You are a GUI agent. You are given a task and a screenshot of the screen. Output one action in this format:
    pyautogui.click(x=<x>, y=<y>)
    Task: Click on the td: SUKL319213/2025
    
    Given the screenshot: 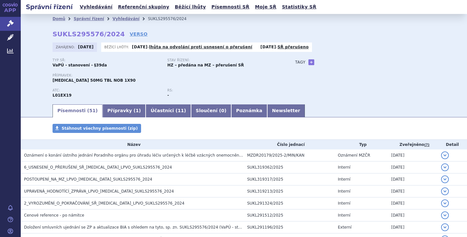 What is the action you would take?
    pyautogui.click(x=289, y=191)
    